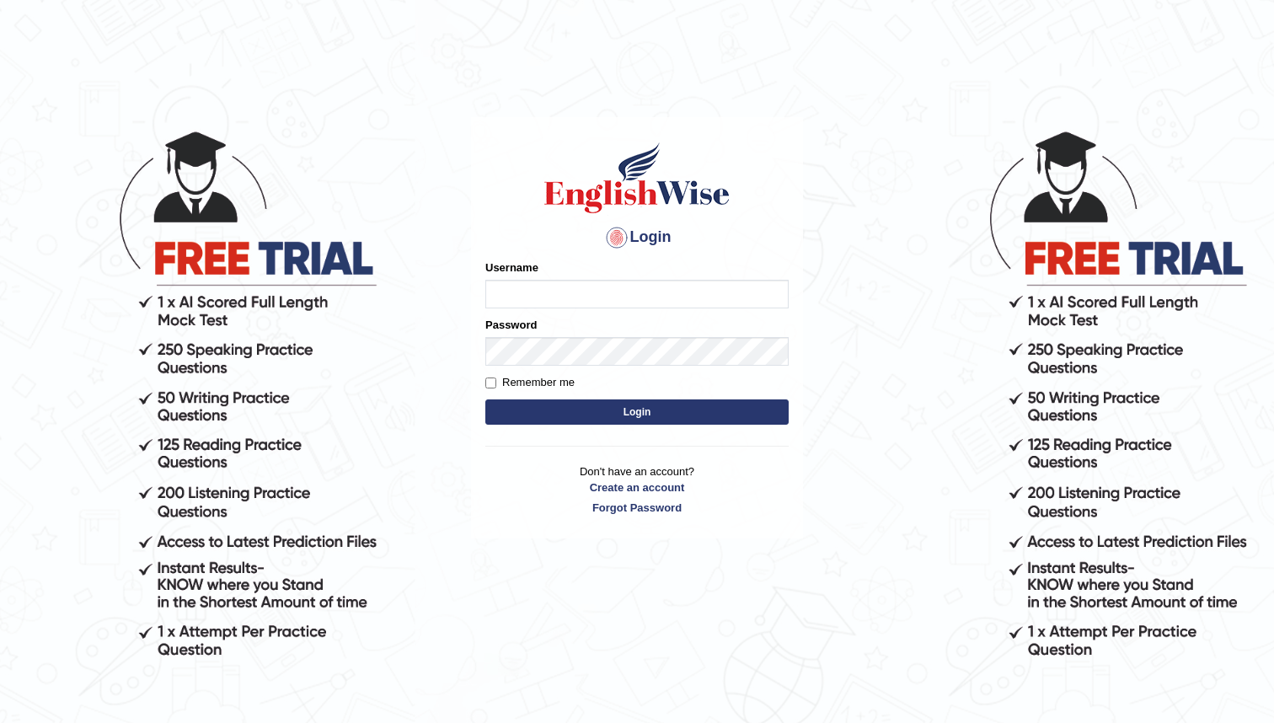 Image resolution: width=1274 pixels, height=723 pixels. I want to click on img: Logo of English Wise sign in for intelligent practice with AI, so click(637, 178).